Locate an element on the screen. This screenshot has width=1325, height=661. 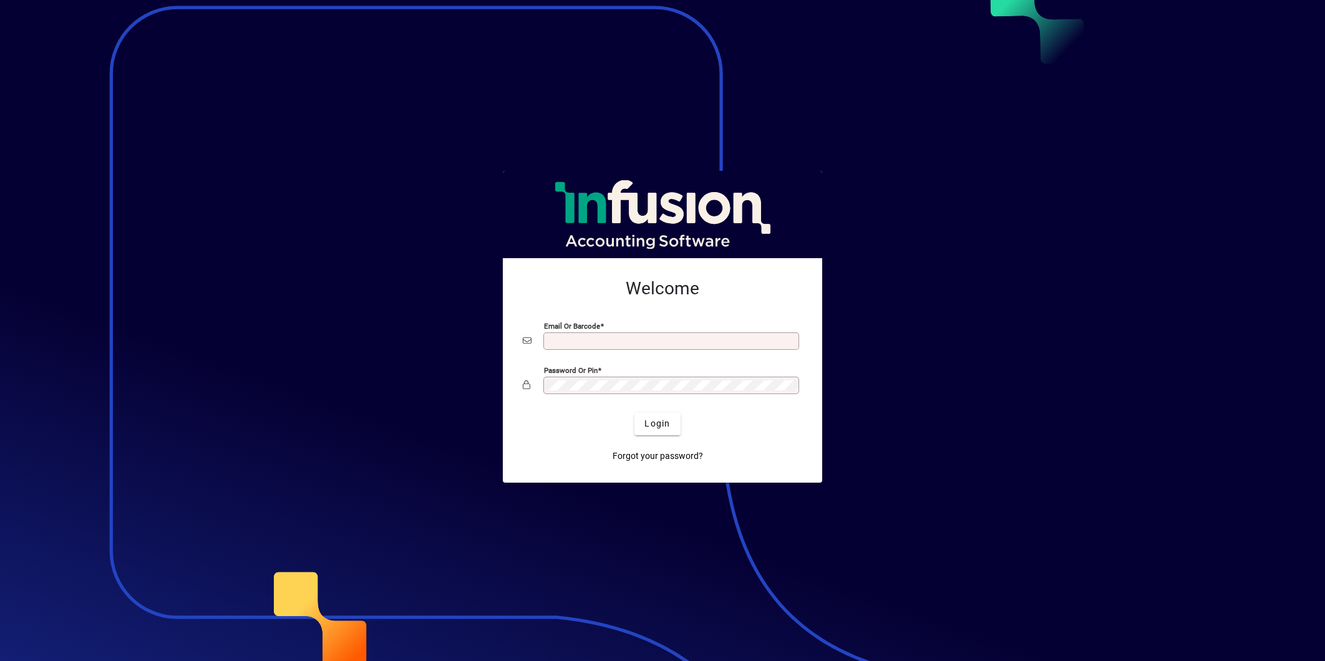
a: Forgot your password? is located at coordinates (658, 457).